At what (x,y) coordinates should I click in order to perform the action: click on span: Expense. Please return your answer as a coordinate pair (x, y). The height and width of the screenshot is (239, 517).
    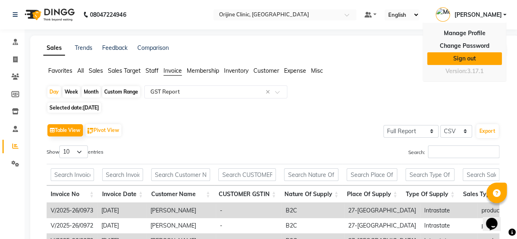
    Looking at the image, I should click on (295, 71).